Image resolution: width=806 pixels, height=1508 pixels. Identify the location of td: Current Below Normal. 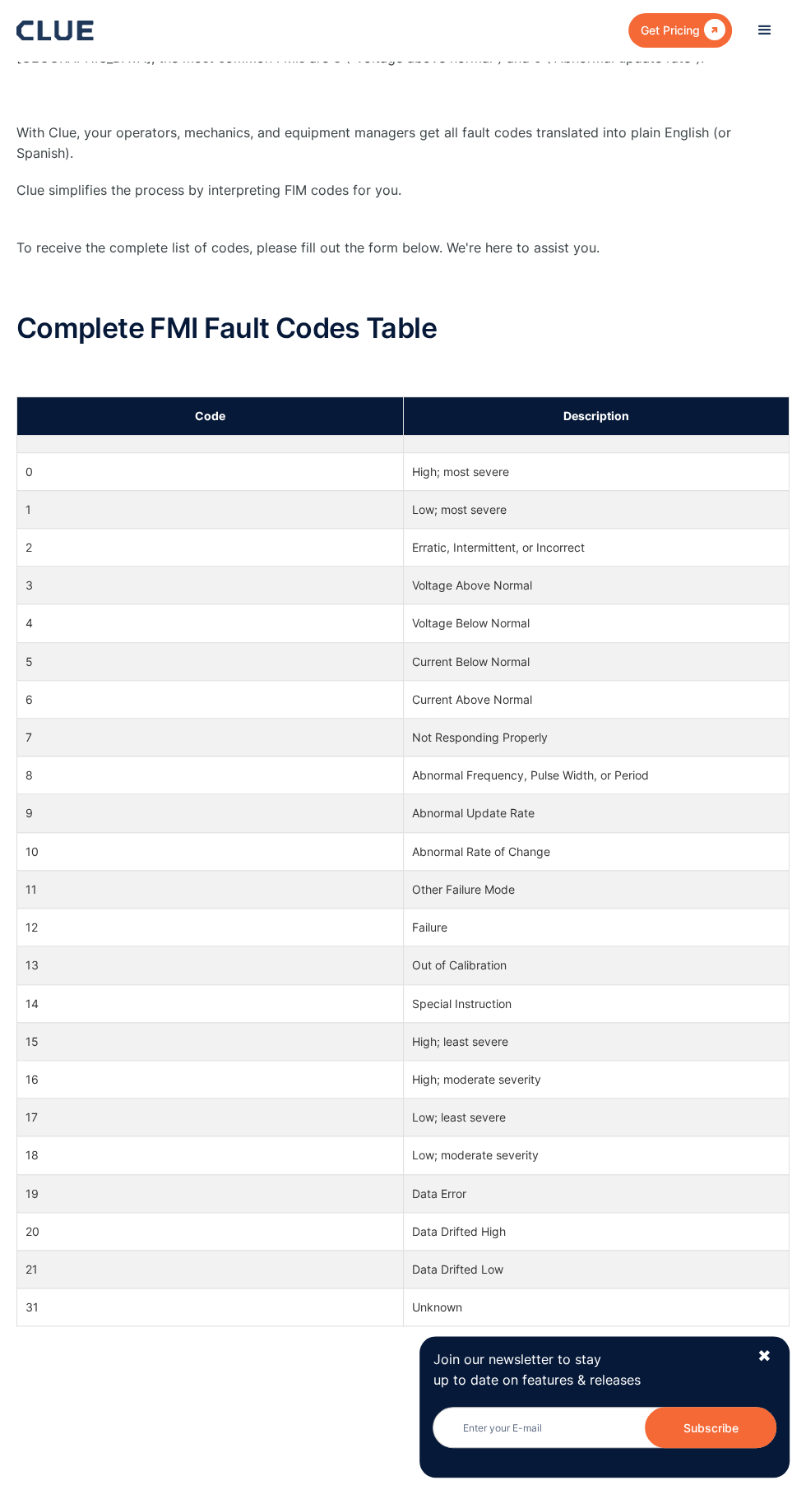
(596, 661).